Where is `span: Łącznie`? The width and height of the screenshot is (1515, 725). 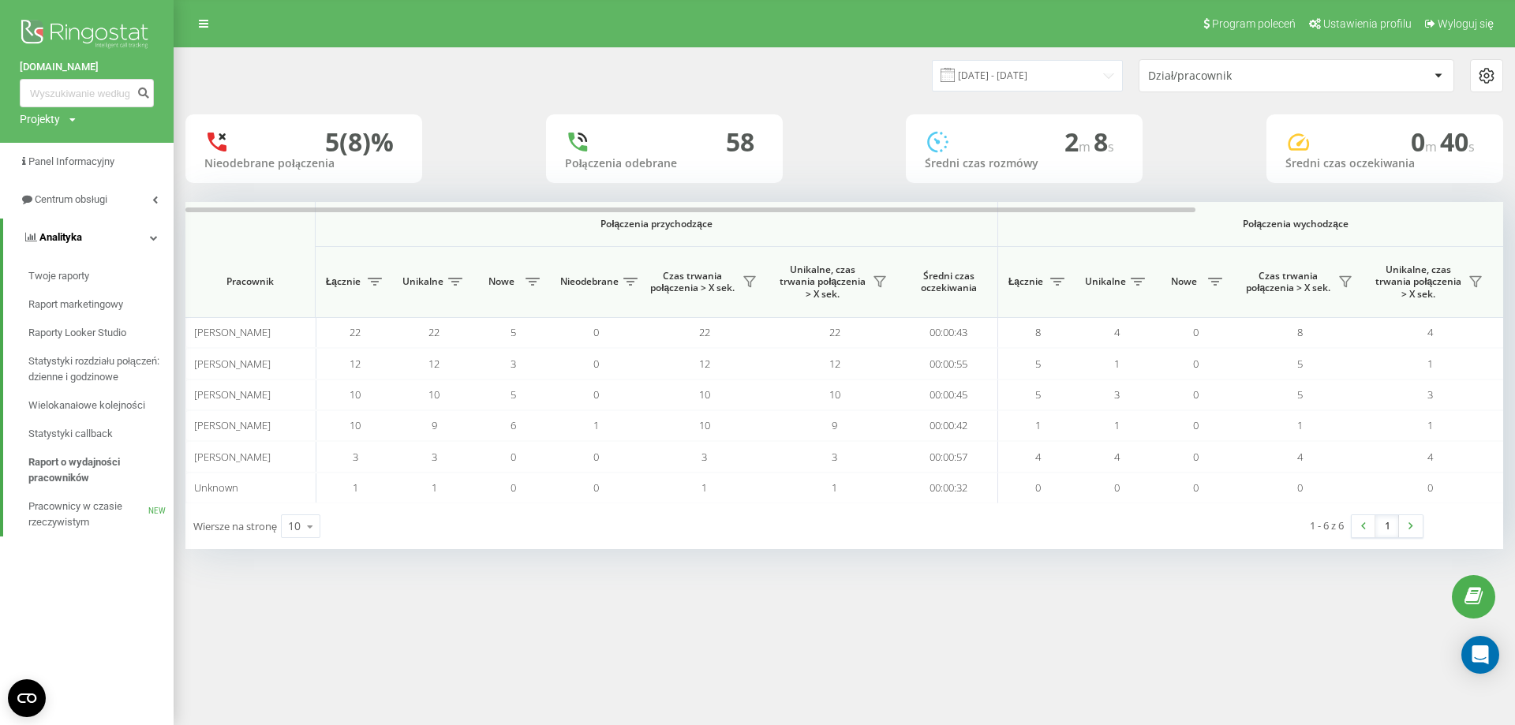 span: Łącznie is located at coordinates (1026, 282).